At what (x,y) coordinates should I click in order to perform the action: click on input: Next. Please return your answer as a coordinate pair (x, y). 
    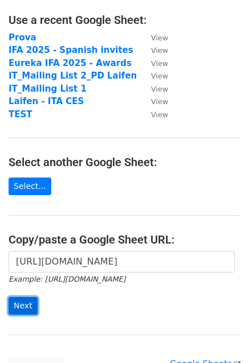
    Looking at the image, I should click on (23, 305).